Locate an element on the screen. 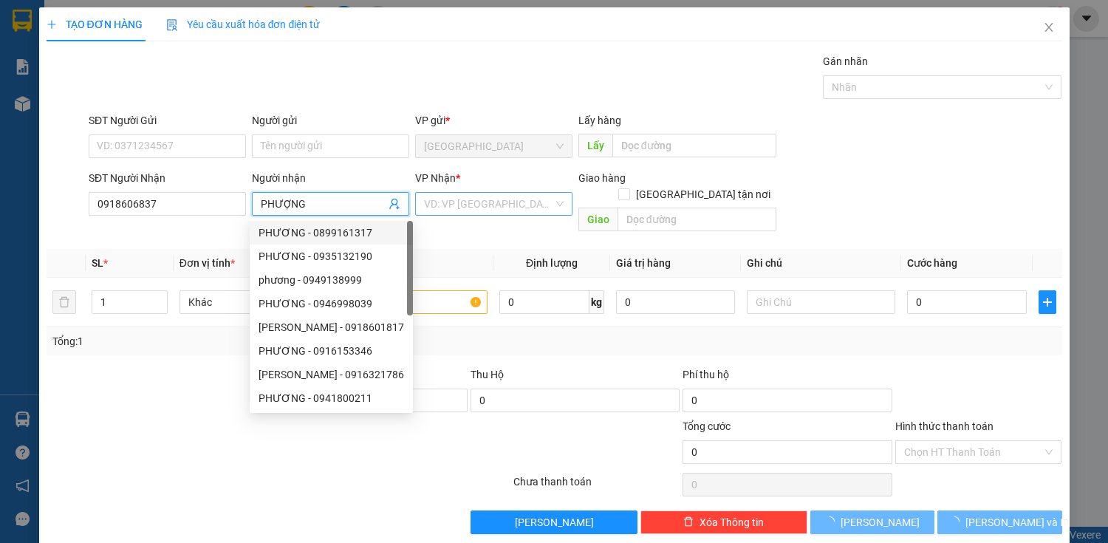  span: Thu Hộ is located at coordinates (487, 374).